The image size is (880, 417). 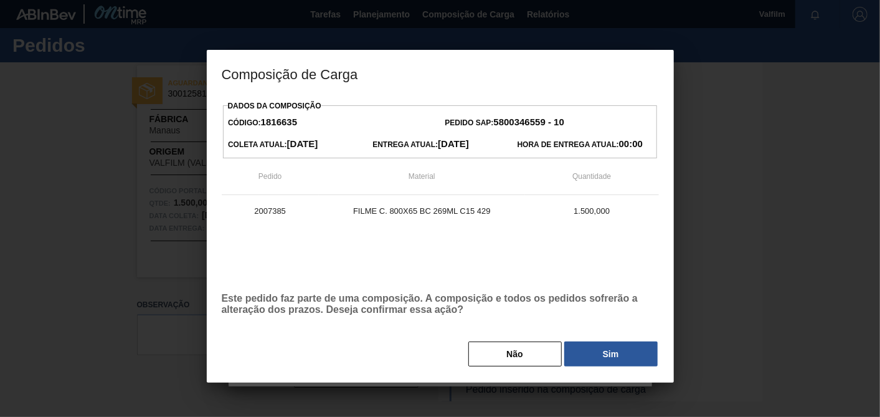 What do you see at coordinates (592, 211) in the screenshot?
I see `td: 1.500,000` at bounding box center [592, 211].